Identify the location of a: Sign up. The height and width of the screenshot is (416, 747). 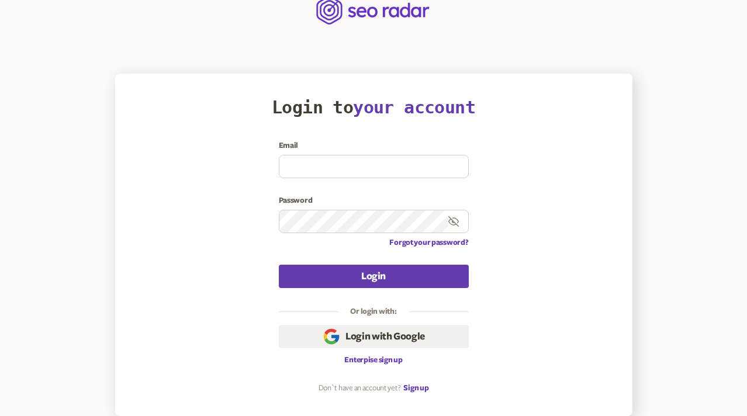
(415, 388).